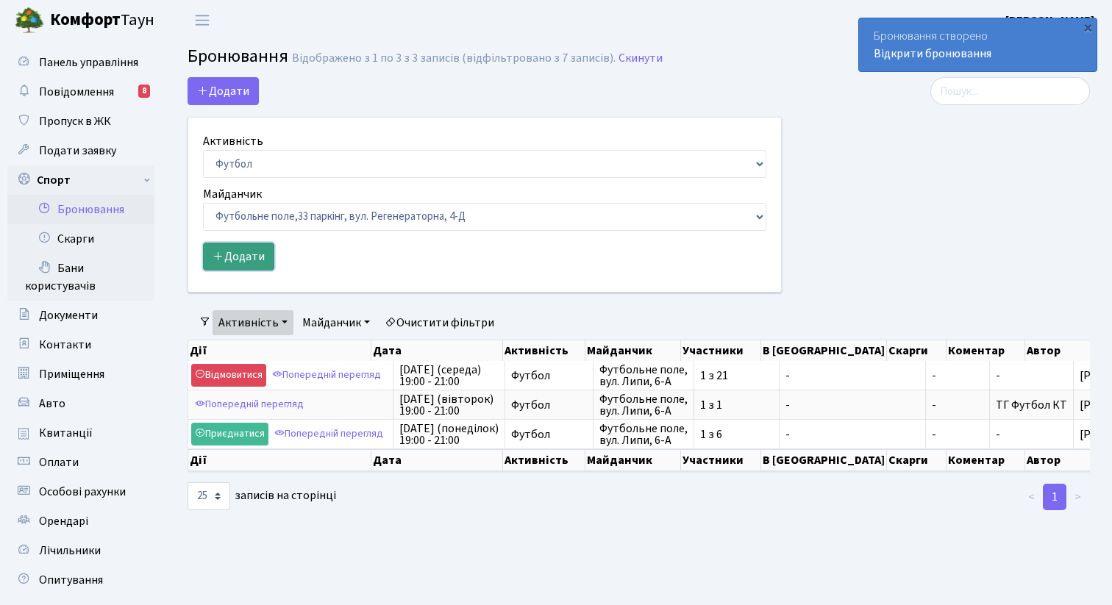 Image resolution: width=1112 pixels, height=605 pixels. I want to click on a: 1, so click(1055, 497).